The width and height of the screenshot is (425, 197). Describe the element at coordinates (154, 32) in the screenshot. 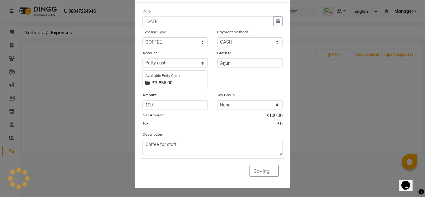

I see `label: Expense Type` at that location.